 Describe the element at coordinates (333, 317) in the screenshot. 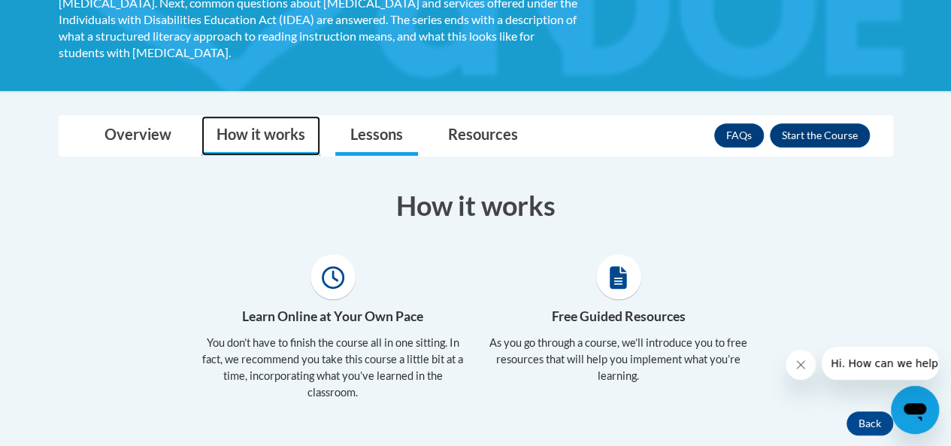

I see `h4: Learn Online at Your Own Pace` at that location.